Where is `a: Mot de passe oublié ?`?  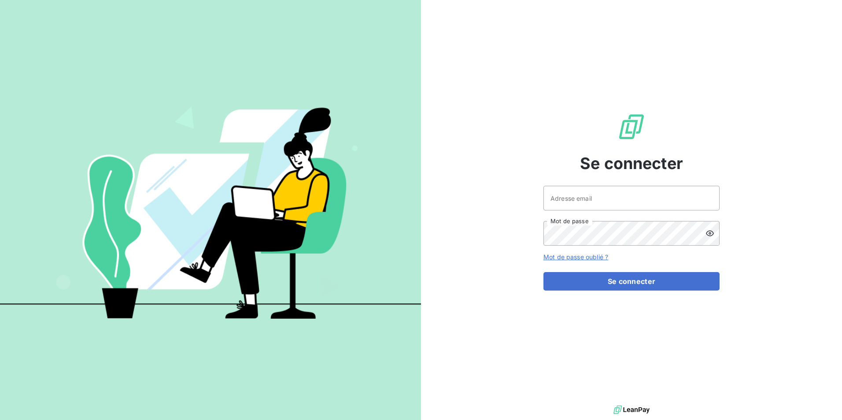 a: Mot de passe oublié ? is located at coordinates (575, 257).